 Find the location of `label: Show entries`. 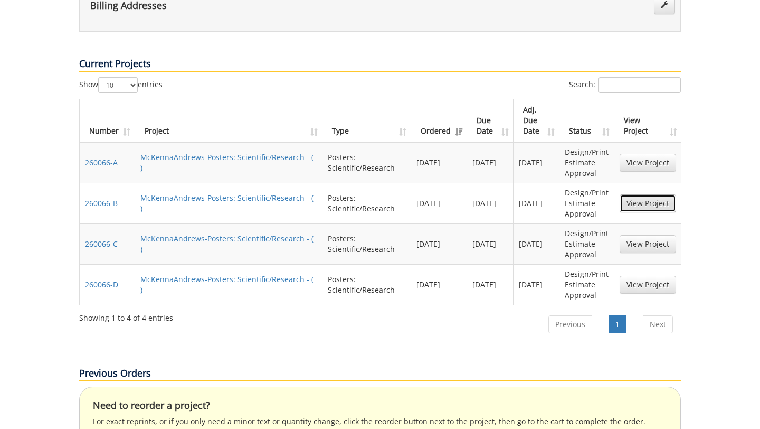

label: Show entries is located at coordinates (121, 85).